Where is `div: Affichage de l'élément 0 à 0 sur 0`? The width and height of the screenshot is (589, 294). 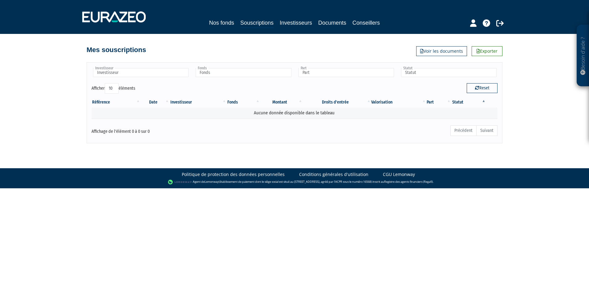 div: Affichage de l'élément 0 à 0 sur 0 is located at coordinates (174, 130).